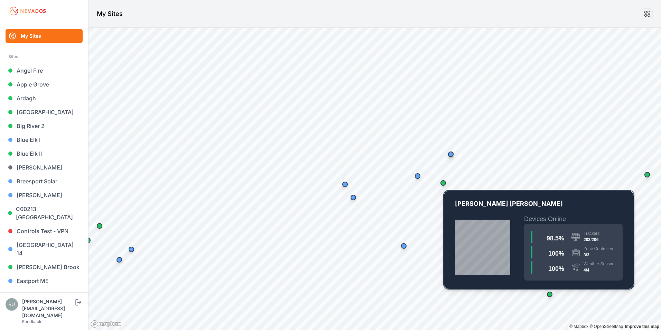  Describe the element at coordinates (44, 98) in the screenshot. I see `a: Ardagh` at that location.